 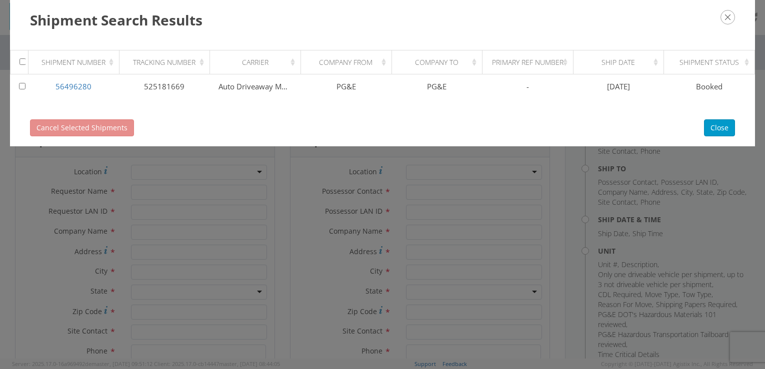 What do you see at coordinates (164, 87) in the screenshot?
I see `td: 525181669` at bounding box center [164, 87].